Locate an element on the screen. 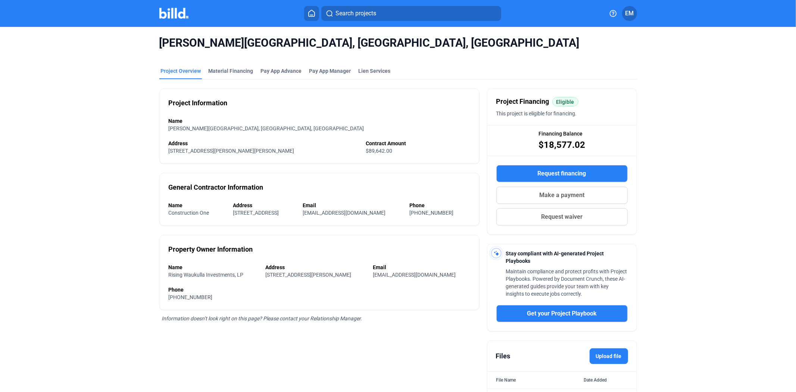 The height and width of the screenshot is (392, 796). span: Rising Waukulla Investments, LP is located at coordinates (206, 275).